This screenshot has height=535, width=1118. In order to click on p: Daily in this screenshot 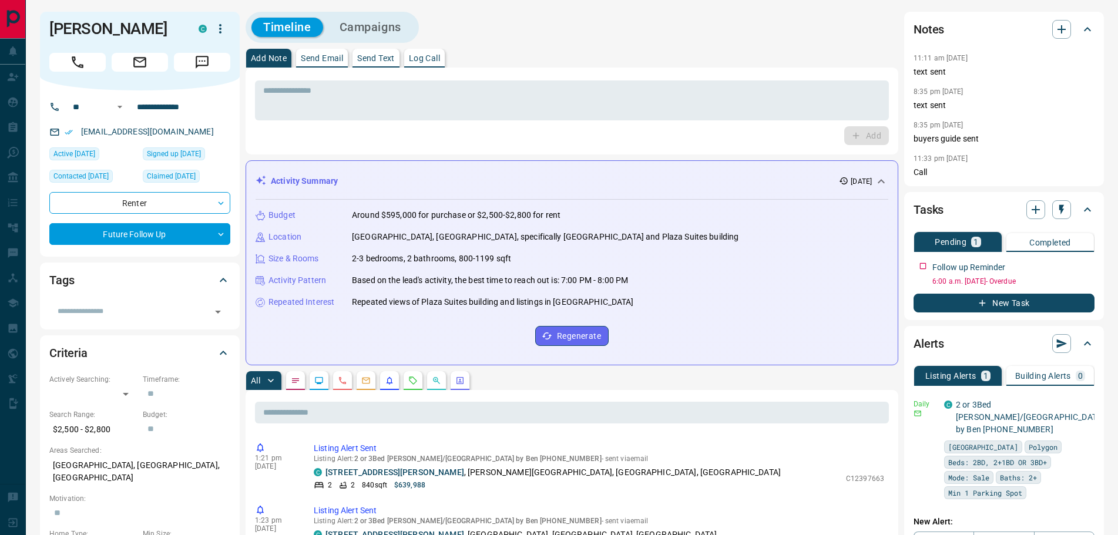, I will do `click(925, 404)`.